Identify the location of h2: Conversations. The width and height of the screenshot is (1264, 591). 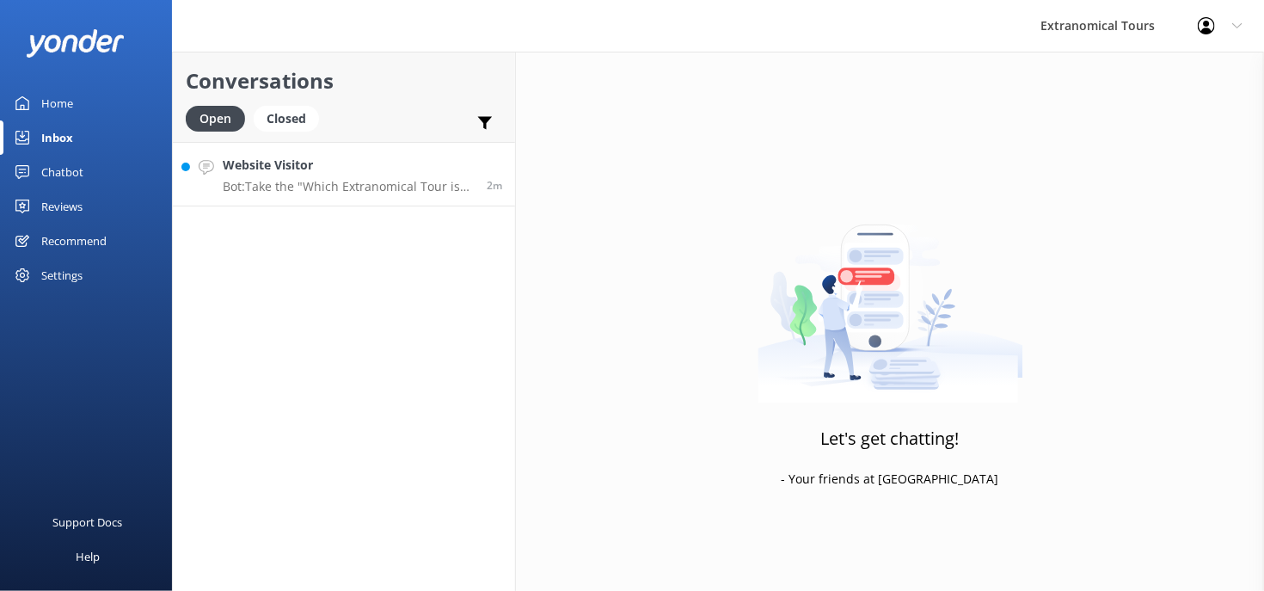
(344, 81).